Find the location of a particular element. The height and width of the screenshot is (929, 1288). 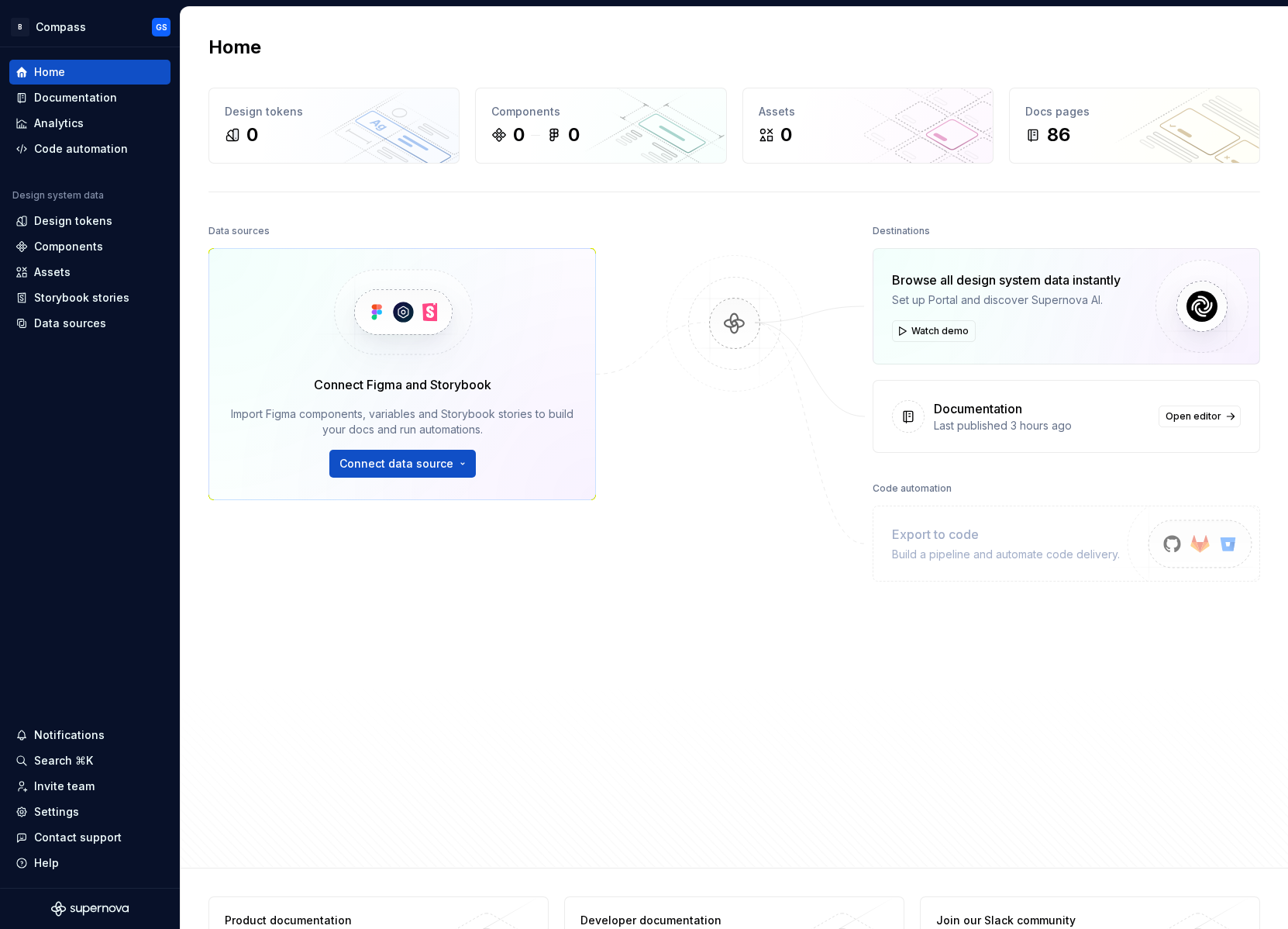

div: Settings is located at coordinates (56, 812).